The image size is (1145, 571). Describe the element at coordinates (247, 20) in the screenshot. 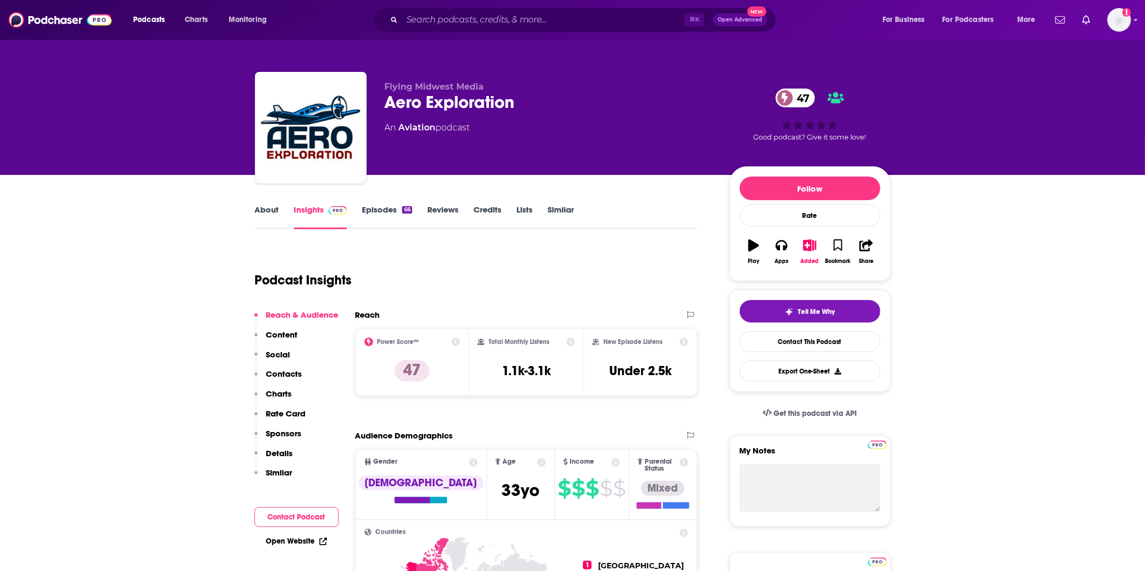

I see `span: Monitoring` at that location.